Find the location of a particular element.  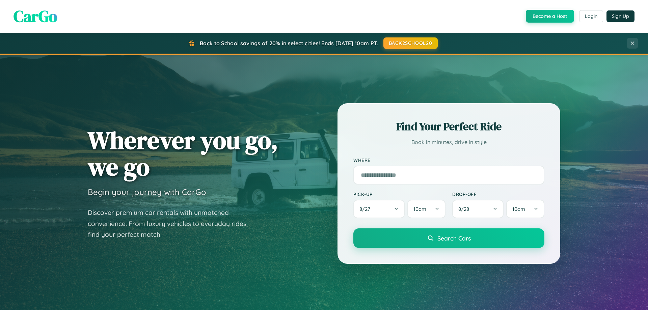

button: BACK2SCHOOL20 is located at coordinates (410, 43).